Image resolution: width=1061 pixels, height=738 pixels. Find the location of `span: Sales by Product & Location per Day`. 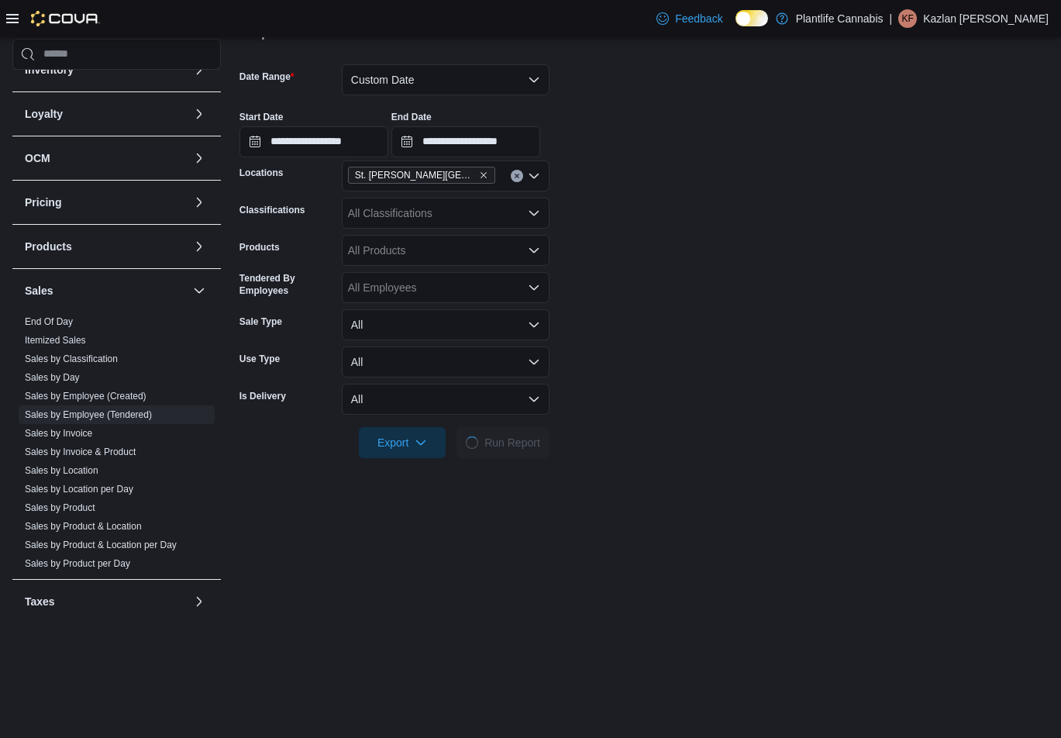

span: Sales by Product & Location per Day is located at coordinates (101, 545).